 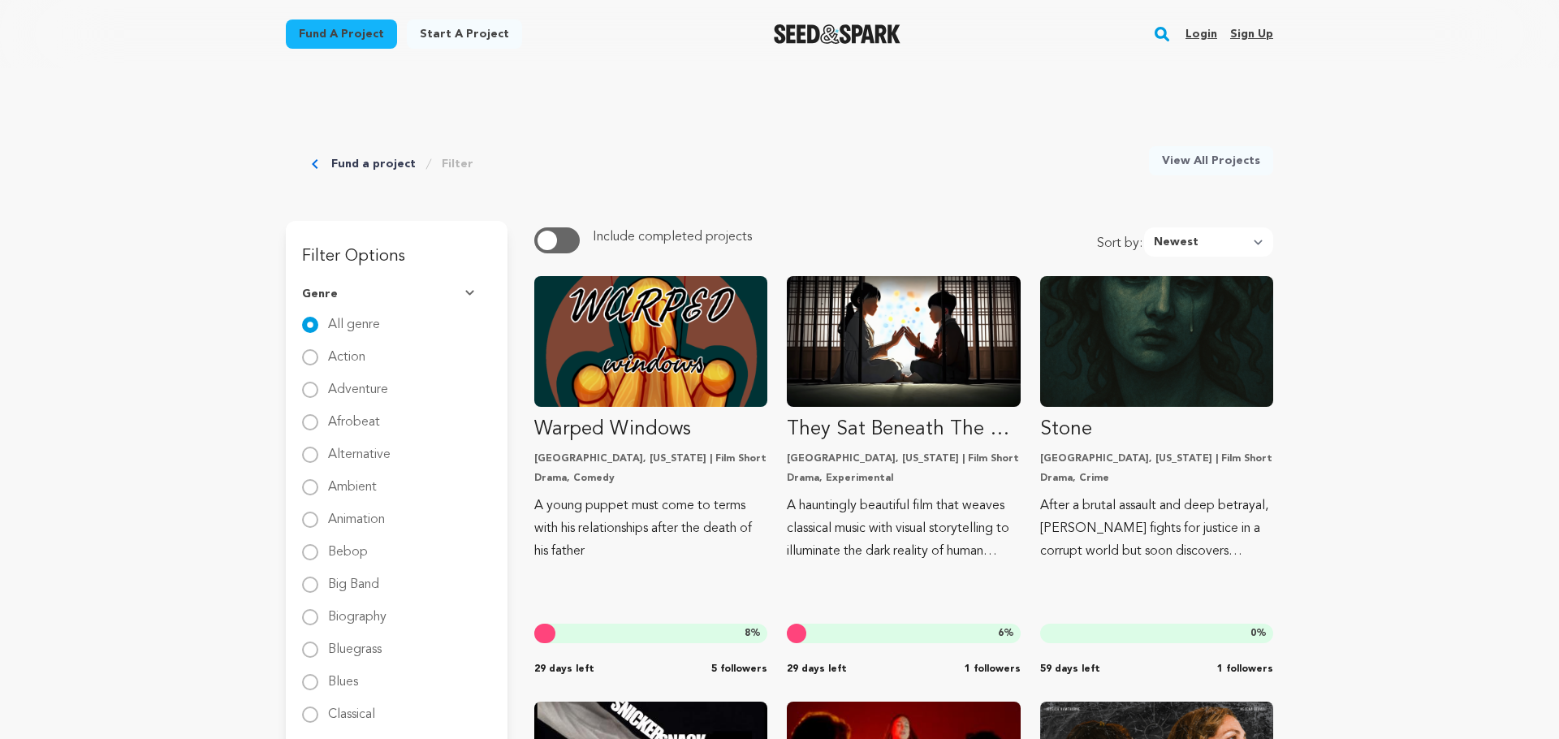 I want to click on label: All genre, so click(x=354, y=318).